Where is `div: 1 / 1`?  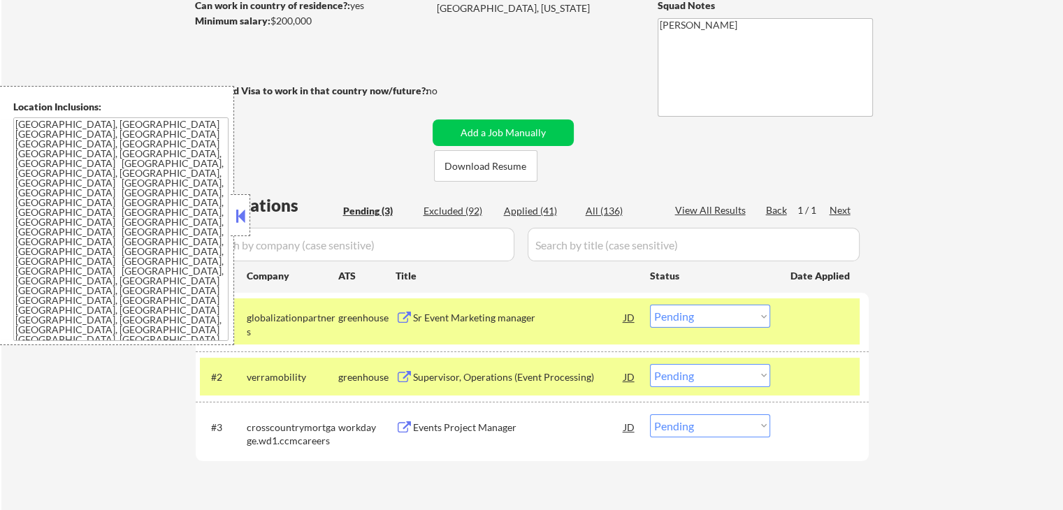
div: 1 / 1 is located at coordinates (814, 210).